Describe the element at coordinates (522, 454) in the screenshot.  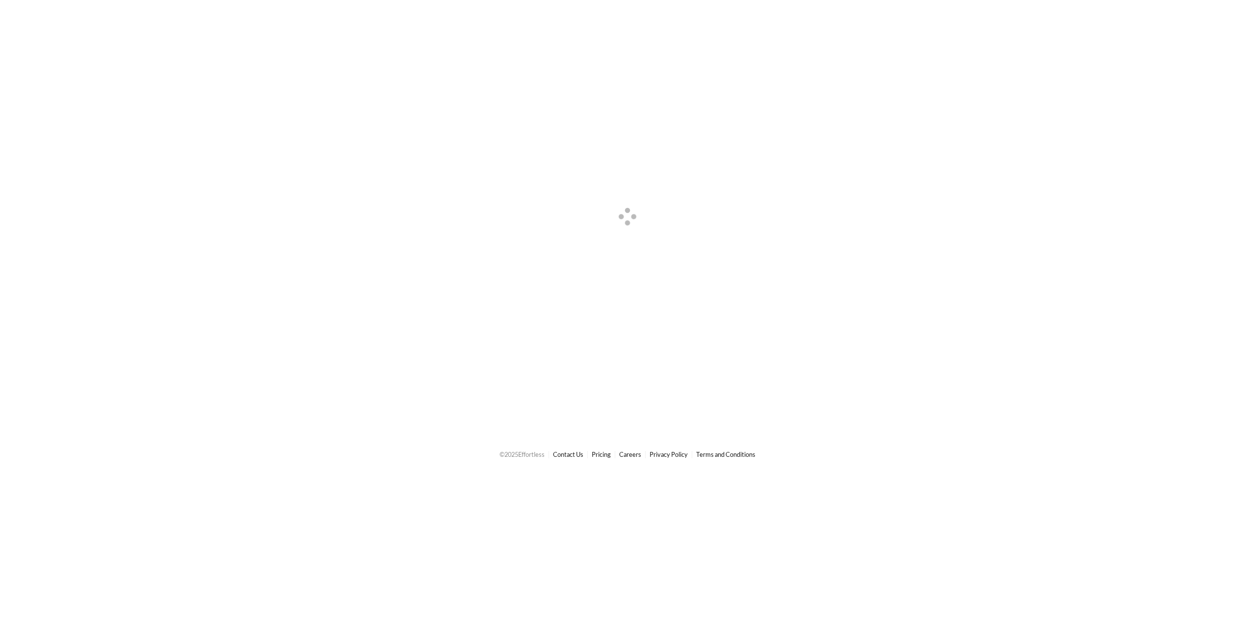
I see `span: © 2025 Effortless` at that location.